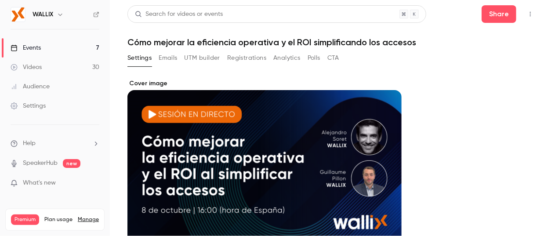 This screenshot has height=236, width=555. Describe the element at coordinates (28, 106) in the screenshot. I see `div: Settings` at that location.